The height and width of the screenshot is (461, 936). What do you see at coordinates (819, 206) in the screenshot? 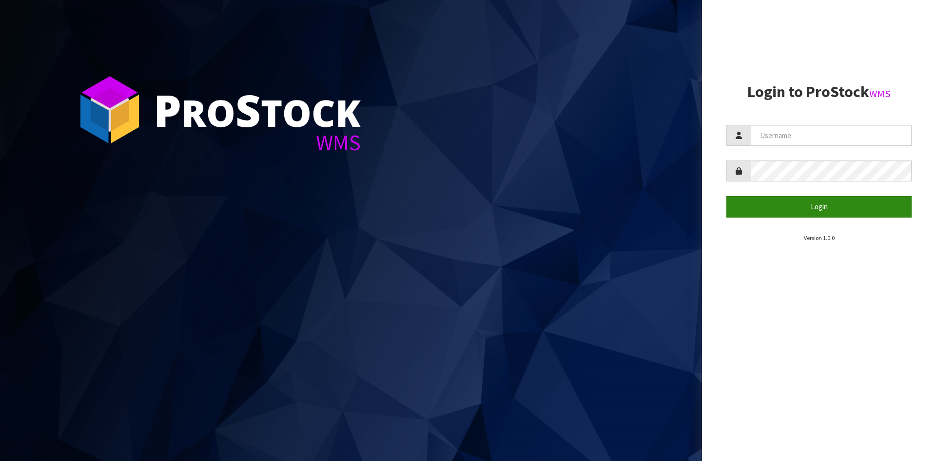
I see `button: Login` at bounding box center [819, 206].